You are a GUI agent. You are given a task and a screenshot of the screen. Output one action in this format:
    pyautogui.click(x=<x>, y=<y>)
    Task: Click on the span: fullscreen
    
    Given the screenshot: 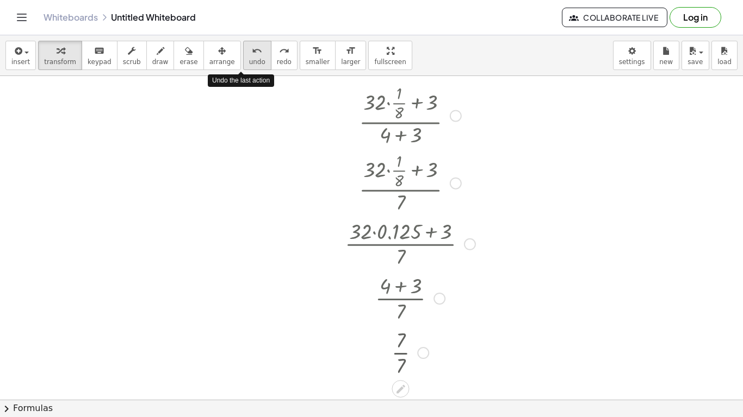 What is the action you would take?
    pyautogui.click(x=390, y=62)
    